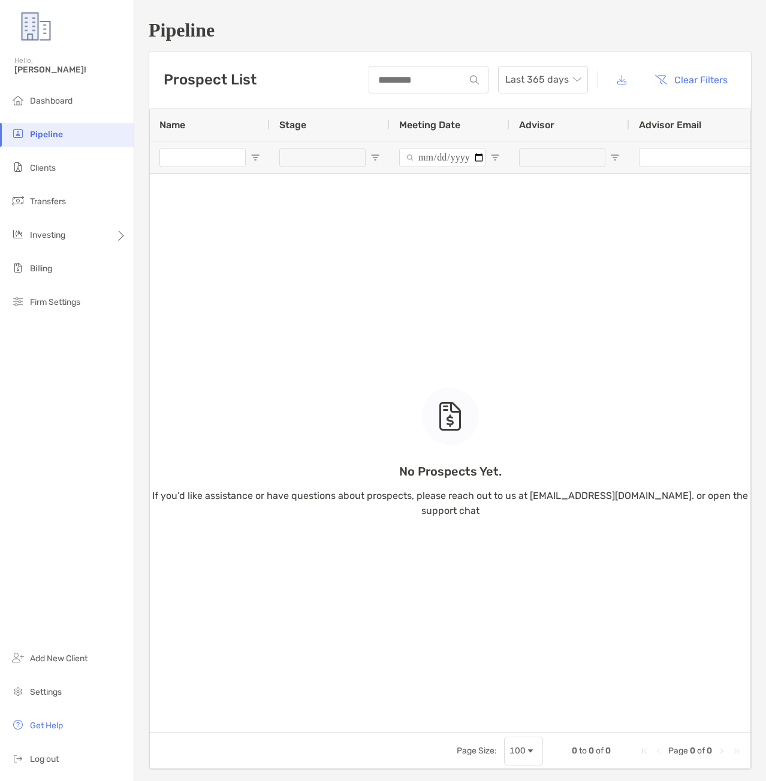 The width and height of the screenshot is (766, 781). What do you see at coordinates (658, 751) in the screenshot?
I see `div: Previous Page` at bounding box center [658, 751].